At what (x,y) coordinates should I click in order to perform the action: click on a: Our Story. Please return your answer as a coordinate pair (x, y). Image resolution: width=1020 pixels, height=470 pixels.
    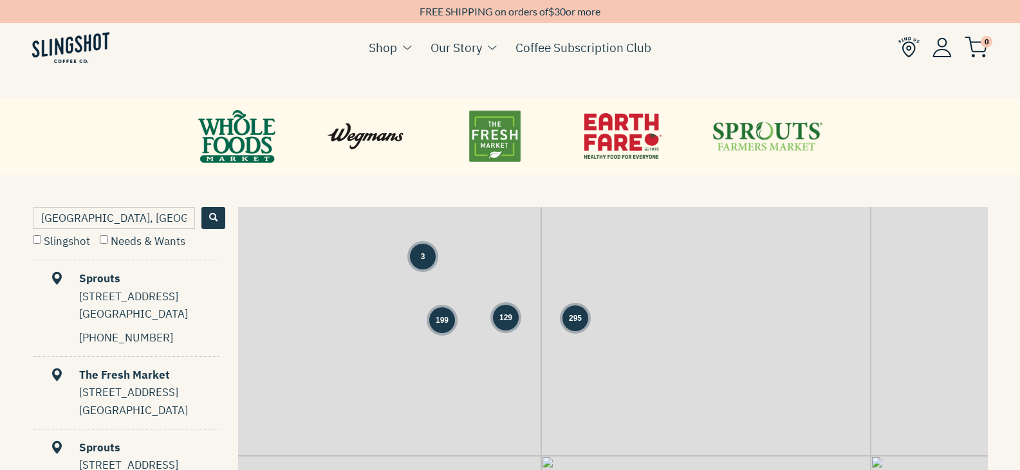
    Looking at the image, I should click on (456, 48).